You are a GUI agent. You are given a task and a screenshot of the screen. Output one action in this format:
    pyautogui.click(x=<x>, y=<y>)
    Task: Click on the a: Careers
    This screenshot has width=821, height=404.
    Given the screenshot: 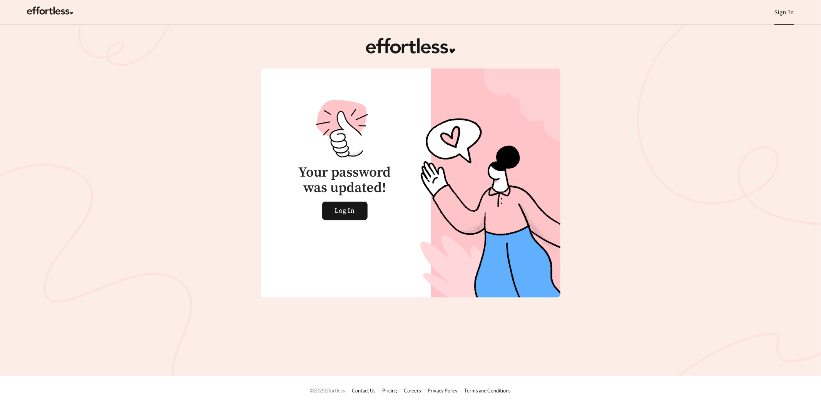 What is the action you would take?
    pyautogui.click(x=413, y=391)
    